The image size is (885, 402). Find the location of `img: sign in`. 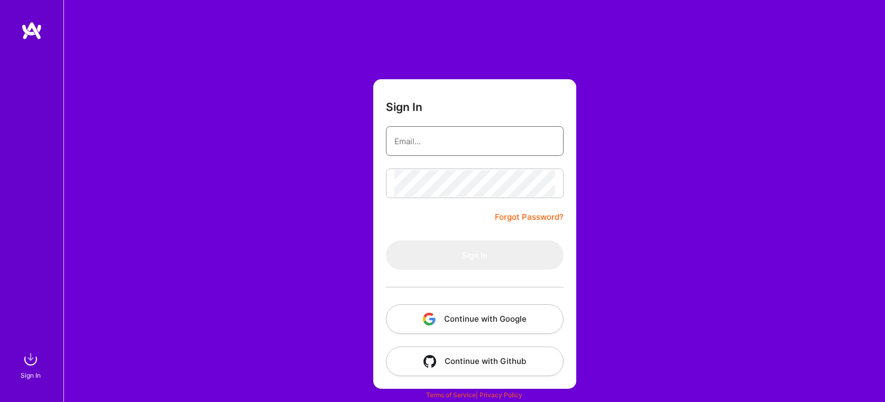

img: sign in is located at coordinates (31, 359).